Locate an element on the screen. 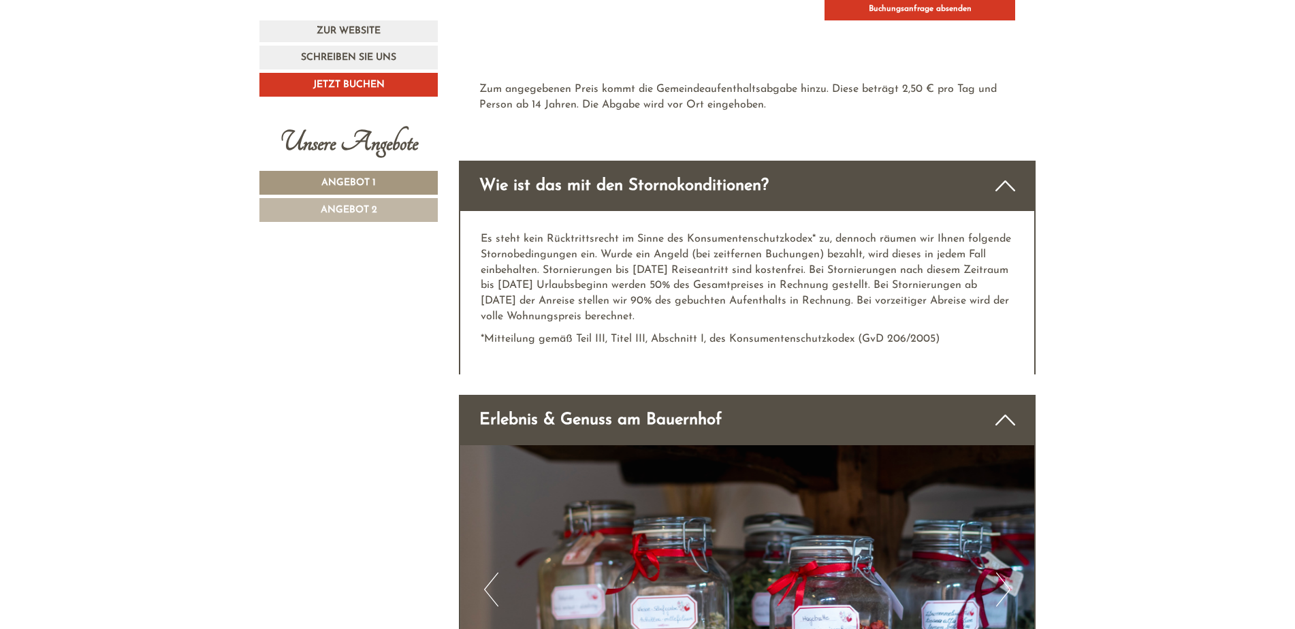 This screenshot has height=629, width=1295. p: Es steht kein Rücktrittsrecht im Sinne des Konsumentenschutzkodex* zu, dennoch räumen wir Ihnen f... is located at coordinates (748, 278).